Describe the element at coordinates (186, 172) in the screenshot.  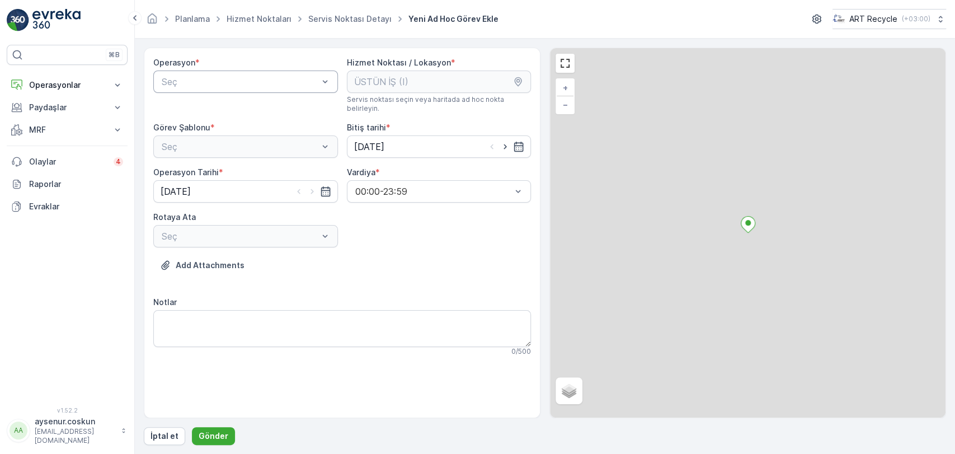
I see `label: Operasyon Tarihi` at that location.